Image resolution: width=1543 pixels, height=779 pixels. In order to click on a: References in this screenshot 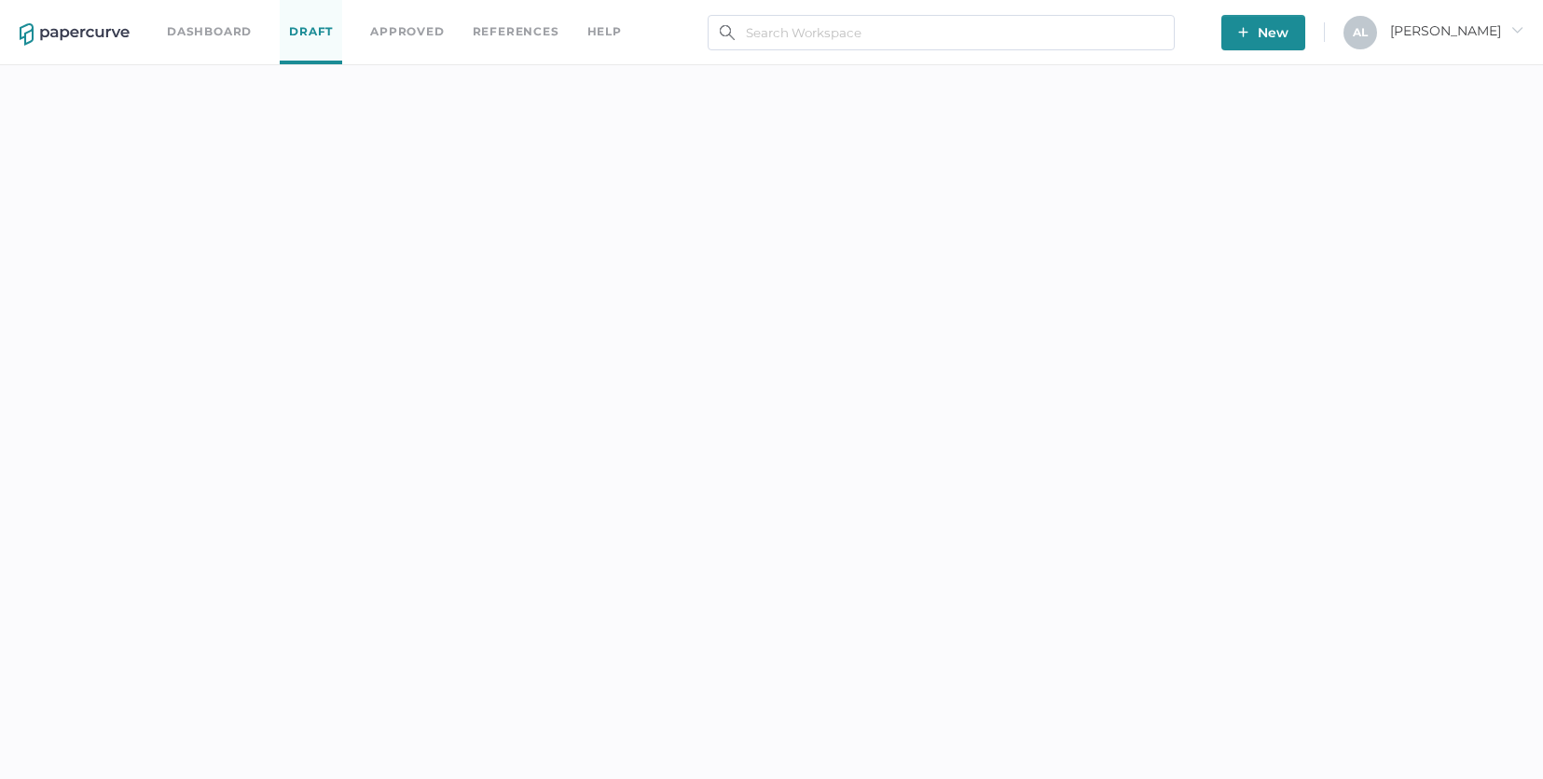, I will do `click(515, 32)`.